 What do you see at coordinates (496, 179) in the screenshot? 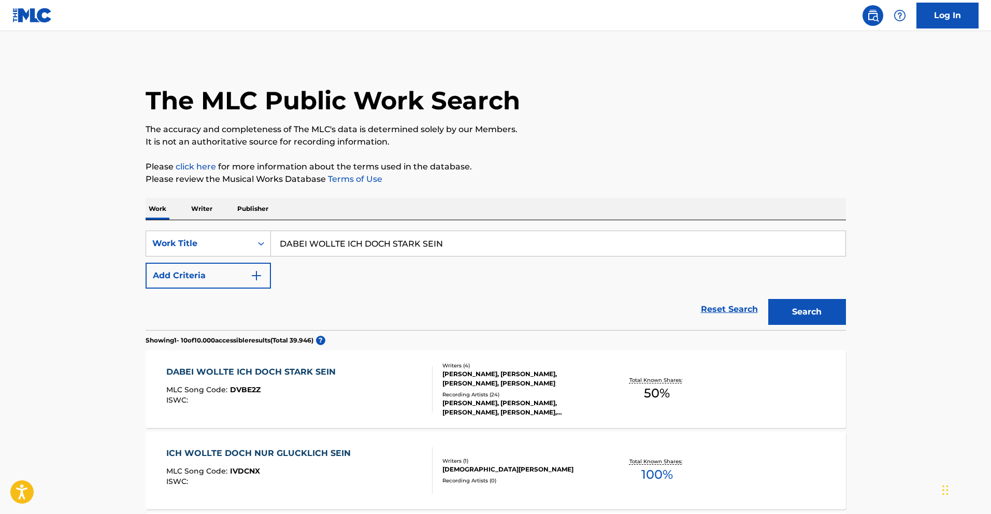
I see `p: Please review the Musical Works Database` at bounding box center [496, 179].